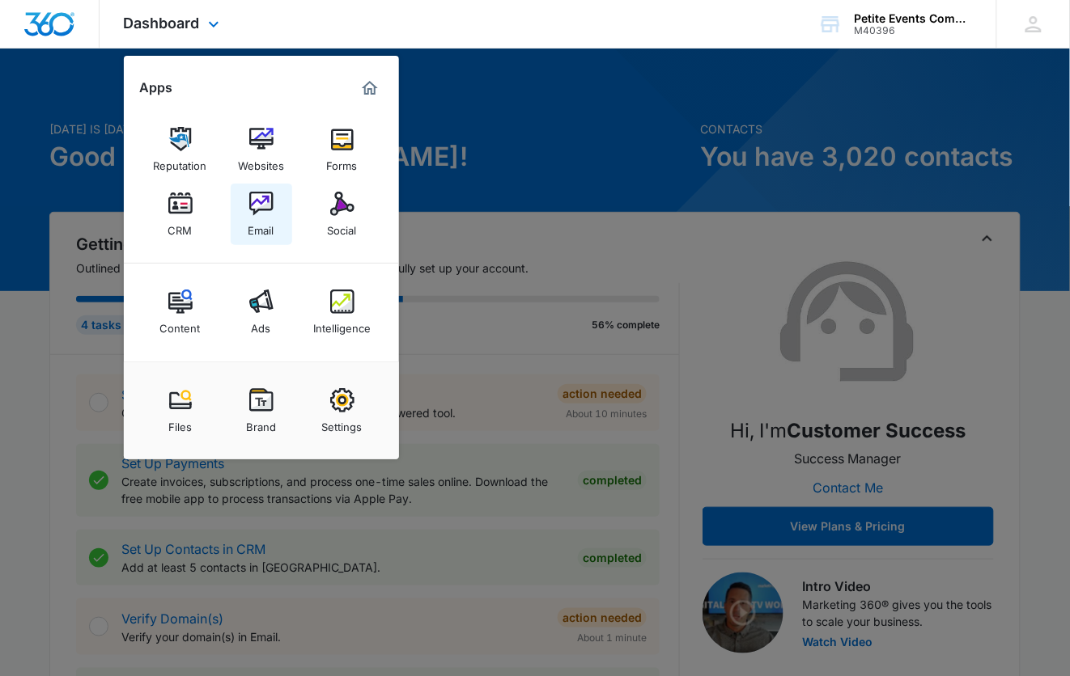  What do you see at coordinates (342, 162) in the screenshot?
I see `div: Forms` at bounding box center [342, 162].